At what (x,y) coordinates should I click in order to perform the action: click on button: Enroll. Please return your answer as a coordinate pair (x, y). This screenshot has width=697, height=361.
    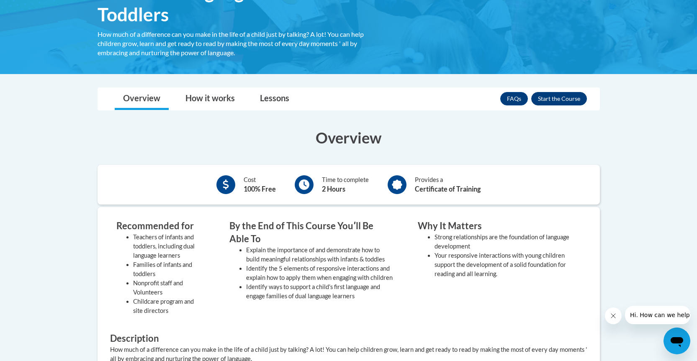
    Looking at the image, I should click on (559, 99).